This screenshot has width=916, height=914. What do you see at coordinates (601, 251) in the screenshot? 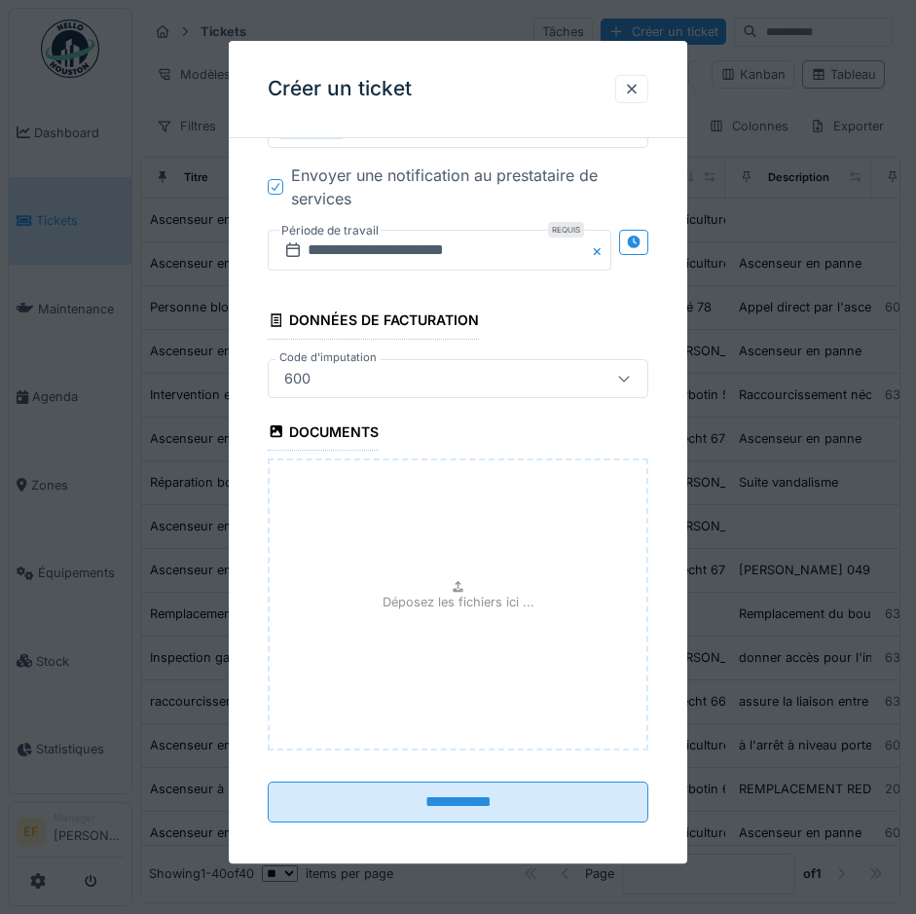
I see `button: Close` at bounding box center [601, 251].